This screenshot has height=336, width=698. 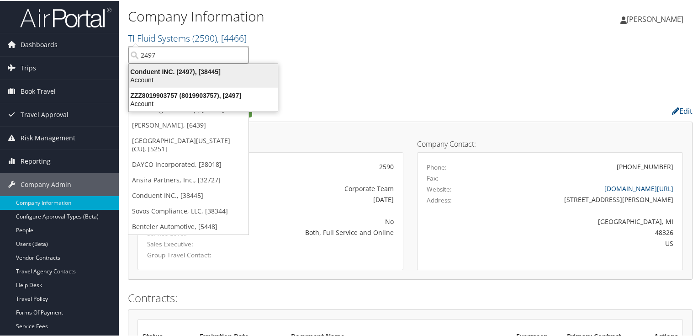 I want to click on span: Risk Management, so click(x=48, y=137).